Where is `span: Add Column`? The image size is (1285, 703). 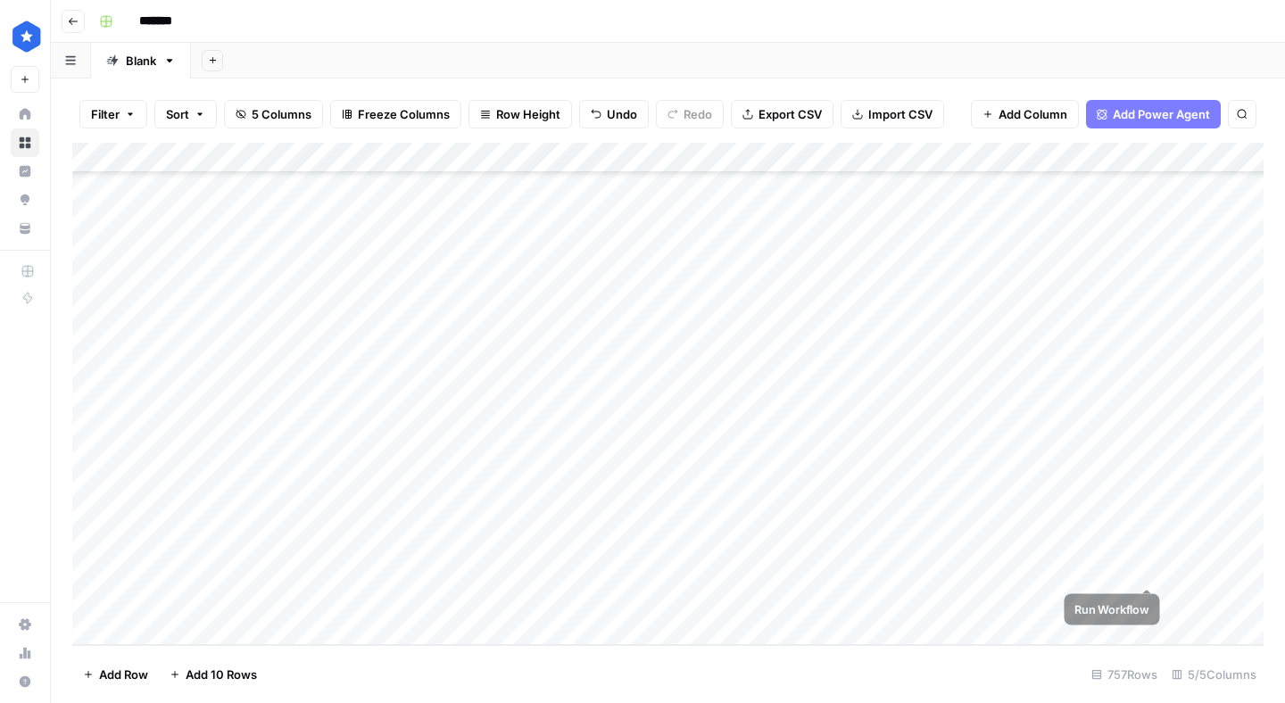
span: Add Column is located at coordinates (1033, 114).